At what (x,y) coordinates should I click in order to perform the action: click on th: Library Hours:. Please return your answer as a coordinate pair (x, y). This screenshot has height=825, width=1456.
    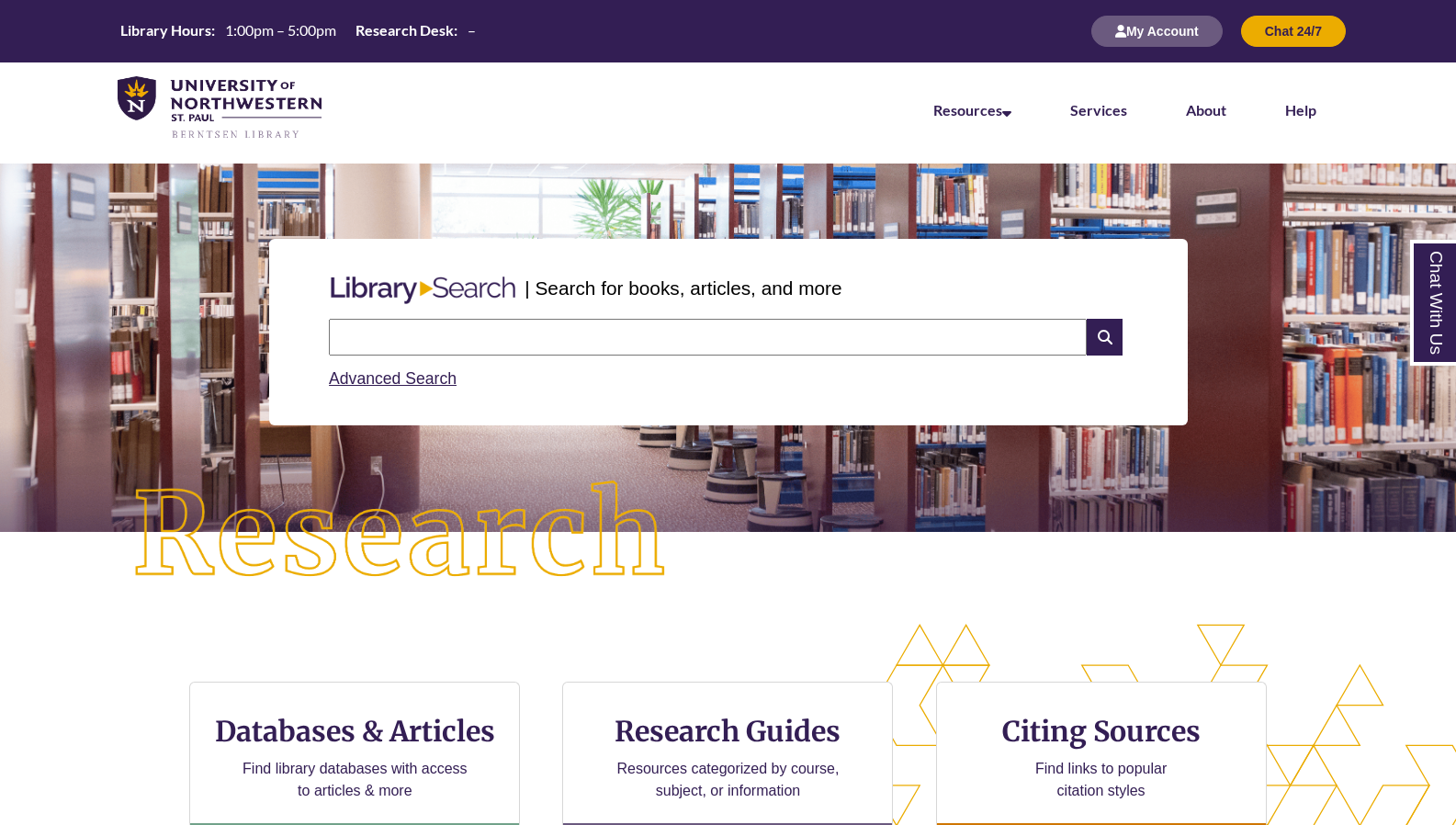
    Looking at the image, I should click on (166, 30).